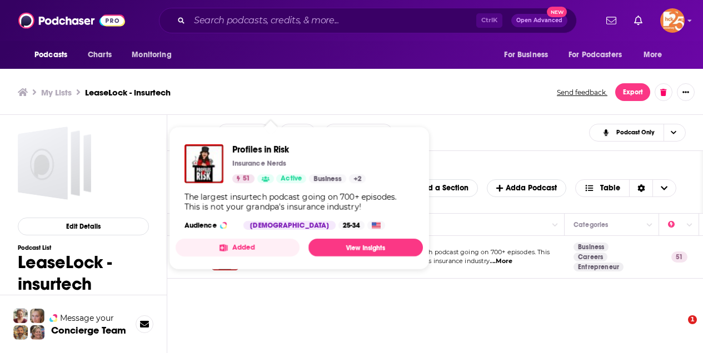  What do you see at coordinates (99, 55) in the screenshot?
I see `span: Charts` at bounding box center [99, 55].